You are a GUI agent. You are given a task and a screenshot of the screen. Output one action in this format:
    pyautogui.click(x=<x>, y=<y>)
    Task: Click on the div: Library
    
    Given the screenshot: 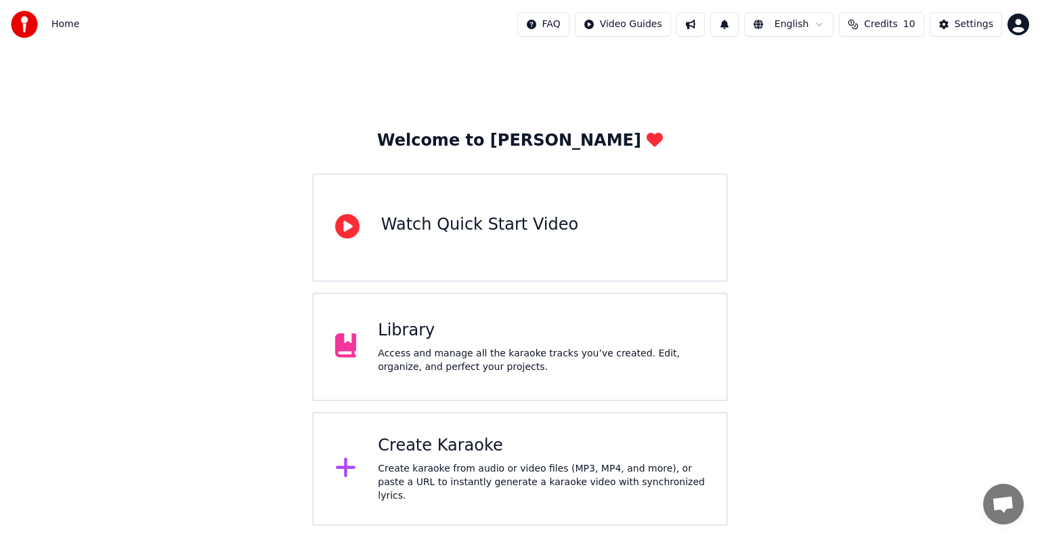 What is the action you would take?
    pyautogui.click(x=541, y=330)
    